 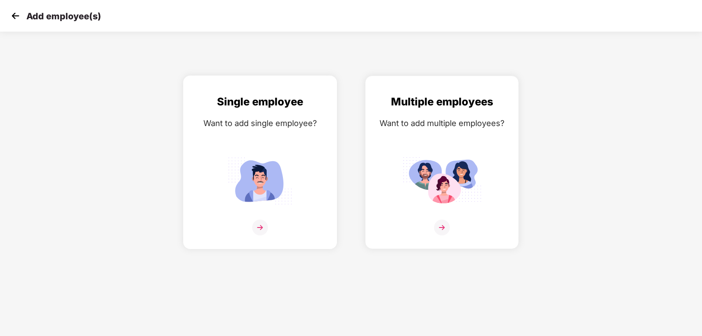 I want to click on div: Single employee, so click(x=260, y=102).